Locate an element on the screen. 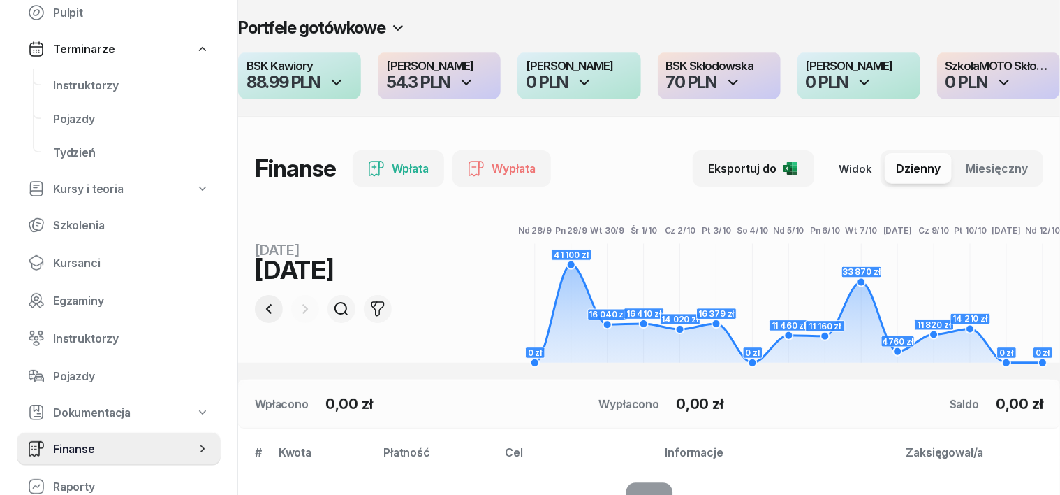 This screenshot has width=1060, height=495. span: Szkolenia is located at coordinates (131, 225).